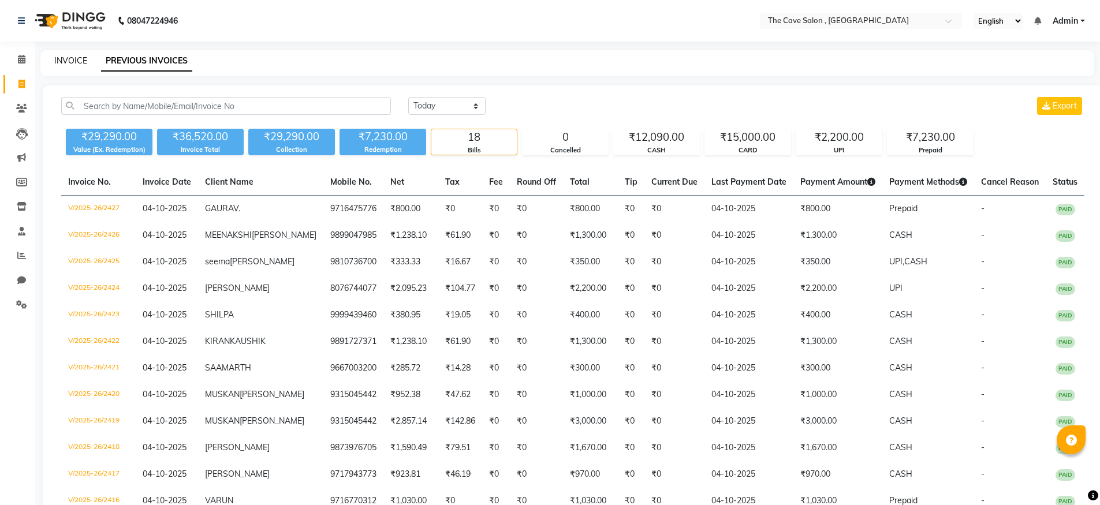  Describe the element at coordinates (931, 150) in the screenshot. I see `div: Prepaid` at that location.